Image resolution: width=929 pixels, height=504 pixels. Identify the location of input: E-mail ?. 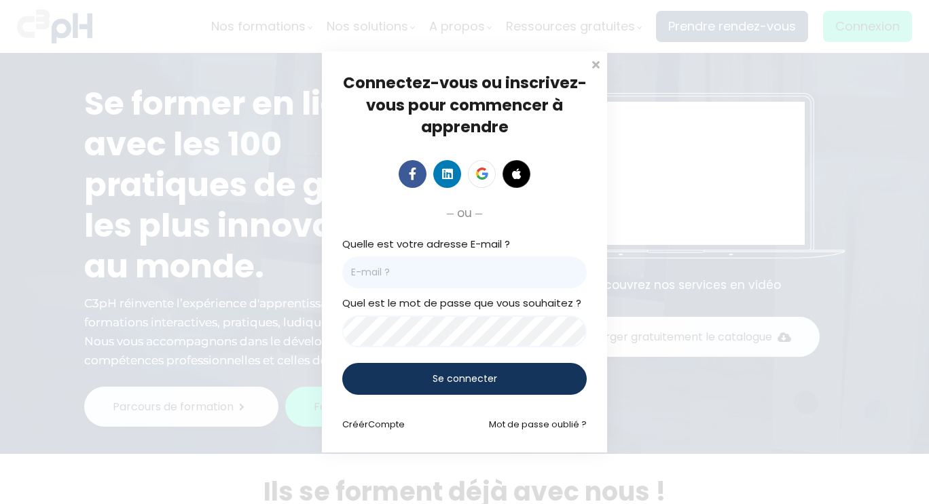
(464, 272).